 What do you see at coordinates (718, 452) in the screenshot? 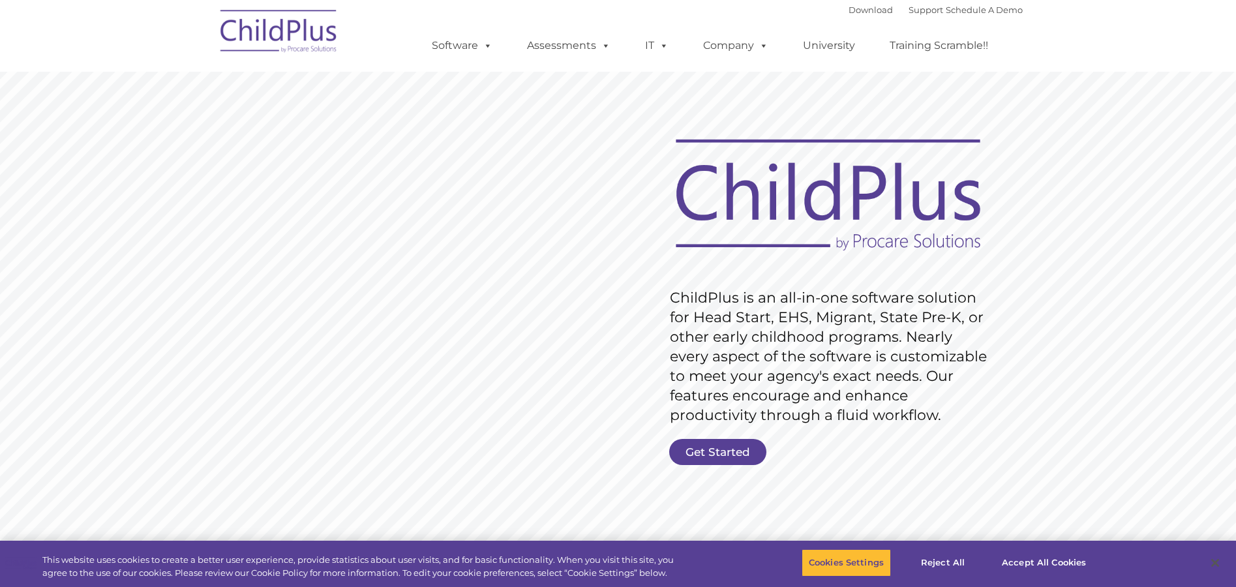
I see `a: Get Started` at bounding box center [718, 452].